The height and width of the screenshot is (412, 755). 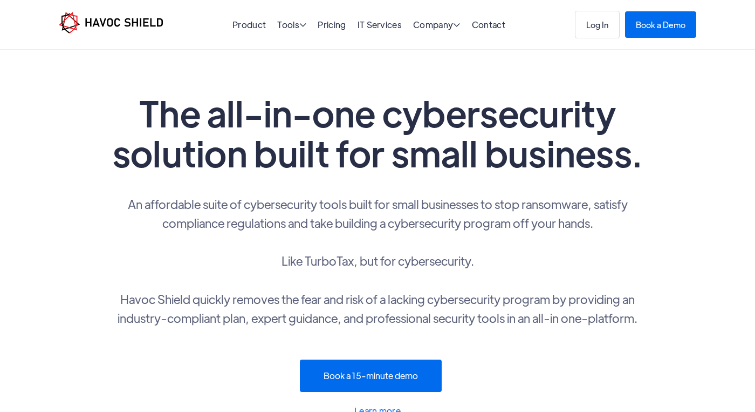 I want to click on h1: The all-in-one cybersecurity solution built for small business., so click(x=378, y=133).